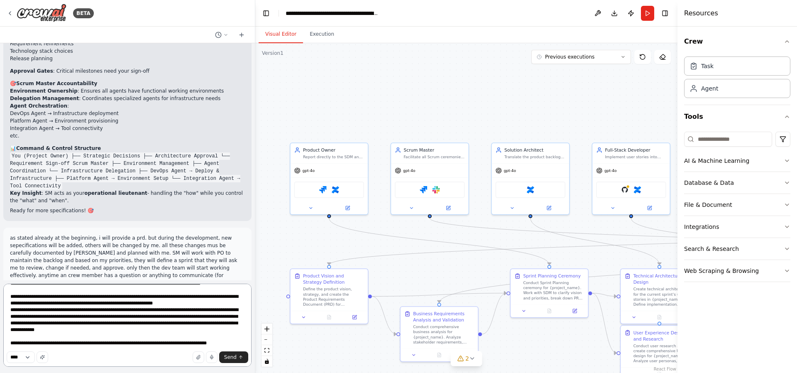 The height and width of the screenshot is (373, 797). Describe the element at coordinates (329, 178) in the screenshot. I see `div: Product OwnerReport directly to the SDM and translate their vision and PRD into actionable produc...` at that location.